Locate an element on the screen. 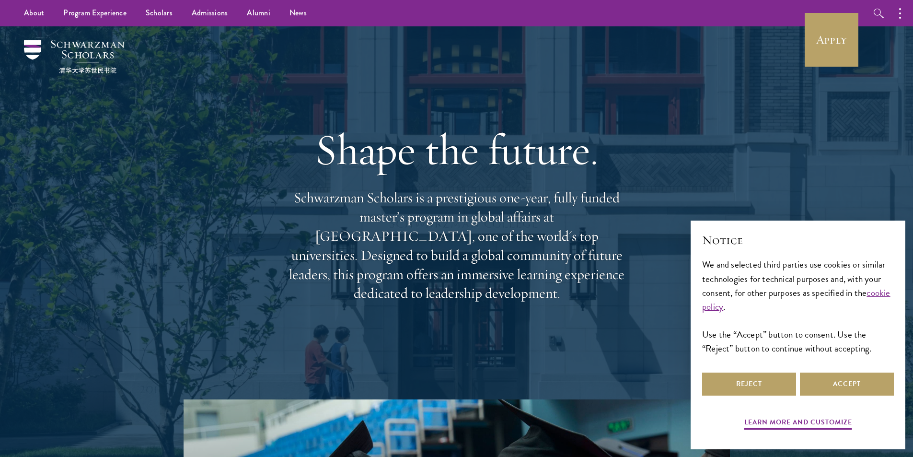 The width and height of the screenshot is (913, 457). img: Schwarzman Scholars is located at coordinates (74, 57).